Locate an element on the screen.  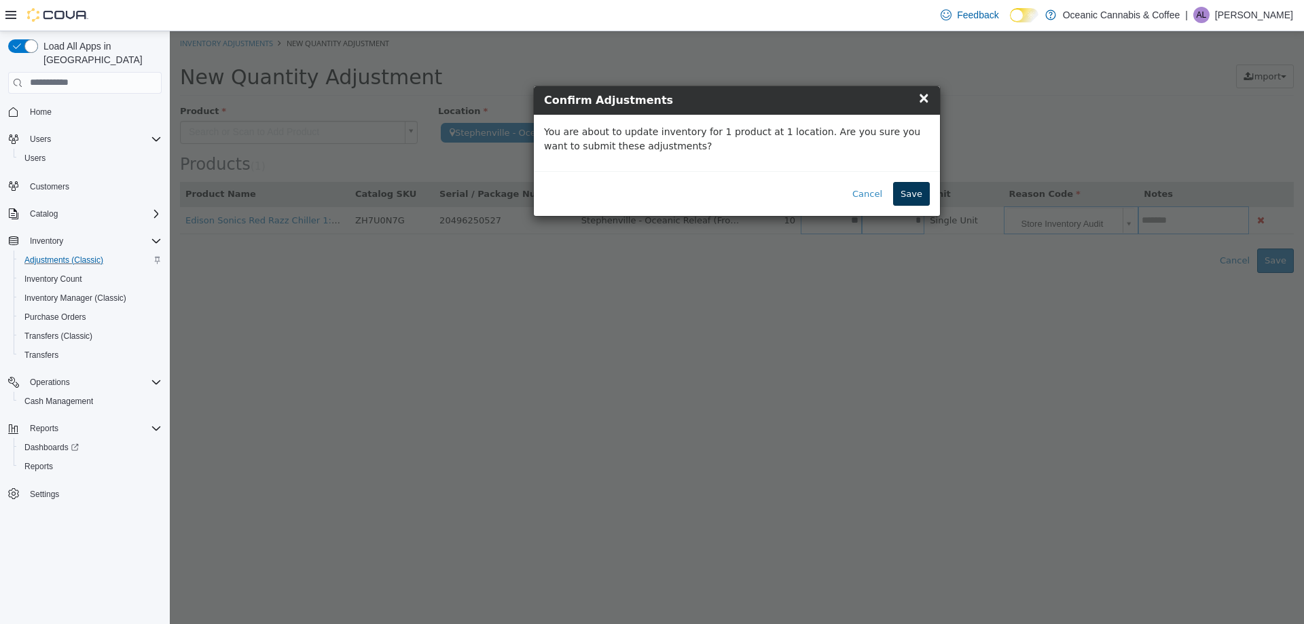
button: Adjustments (Classic) is located at coordinates (90, 260).